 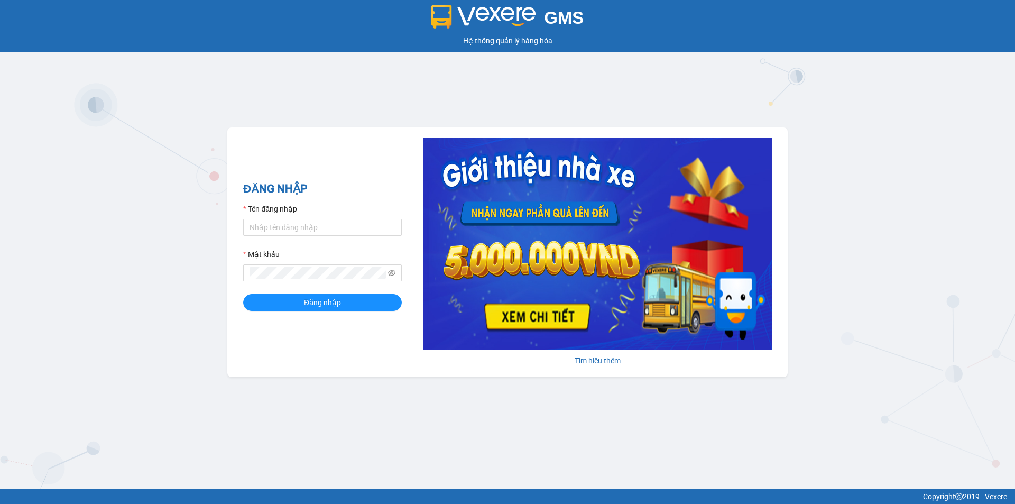 I want to click on h2: ĐĂNG NHẬP, so click(x=323, y=189).